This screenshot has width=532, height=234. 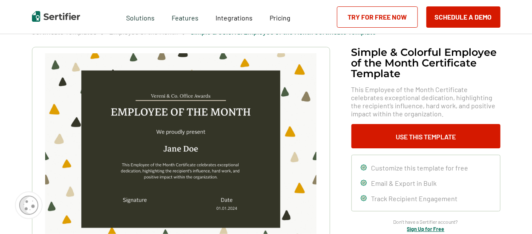 I want to click on span: Email & Export in Bulk, so click(x=404, y=183).